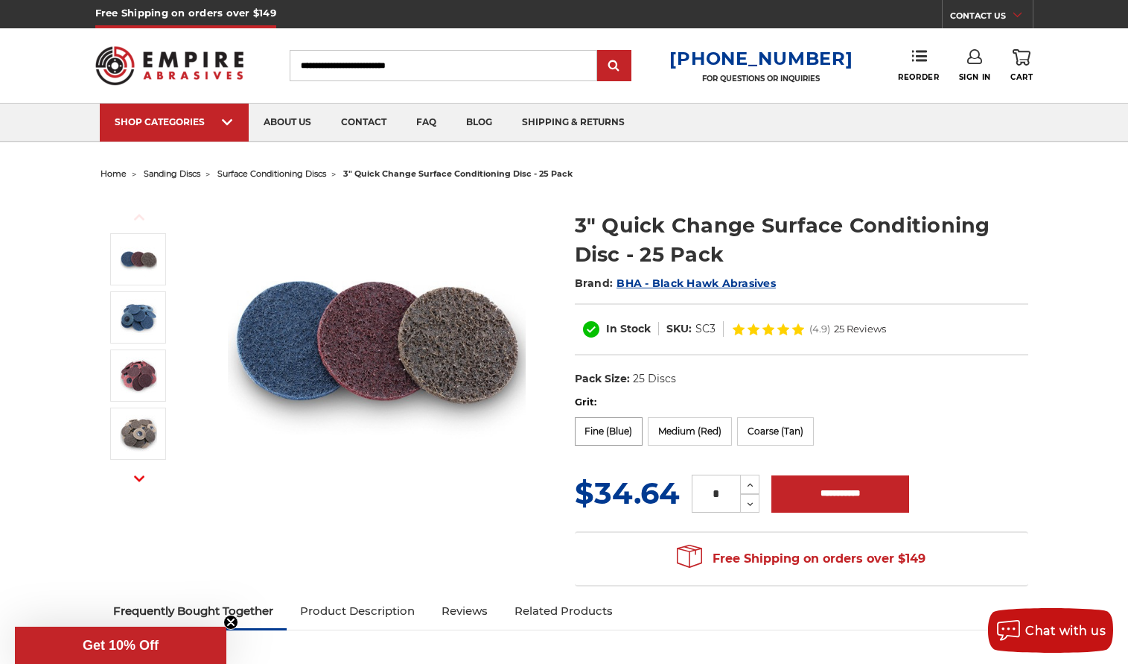 This screenshot has height=664, width=1128. Describe the element at coordinates (172, 174) in the screenshot. I see `a: sanding discs` at that location.